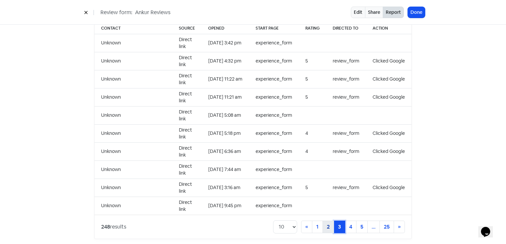  I want to click on th: Source, so click(187, 28).